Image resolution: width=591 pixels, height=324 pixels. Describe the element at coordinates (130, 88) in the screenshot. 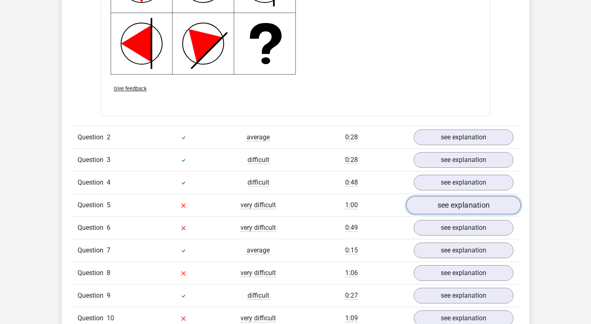

I see `span: Give feedback` at that location.